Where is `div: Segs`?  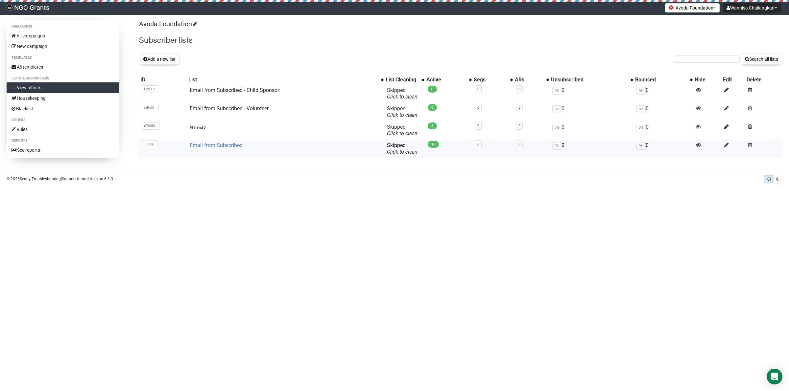 div: Segs is located at coordinates (490, 80).